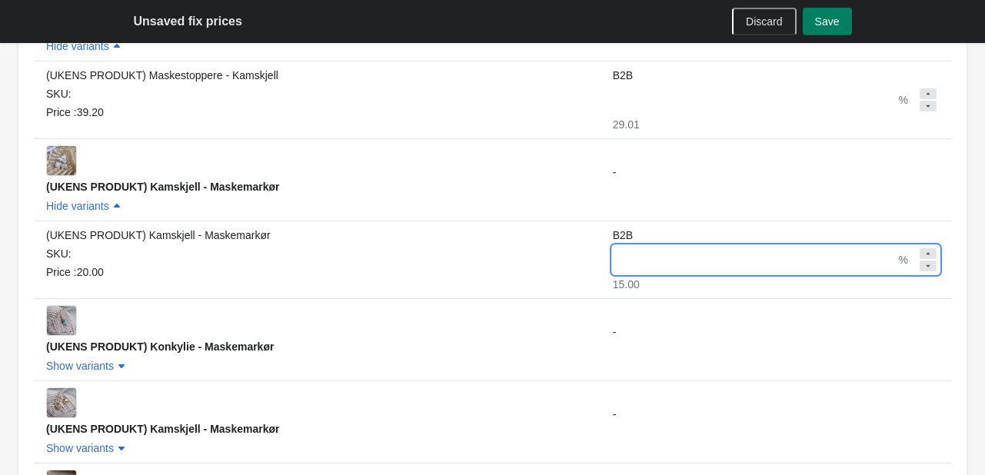 This screenshot has width=985, height=475. I want to click on span: (UKENS PRODUKT) Konkylie - Maskemarkør, so click(160, 347).